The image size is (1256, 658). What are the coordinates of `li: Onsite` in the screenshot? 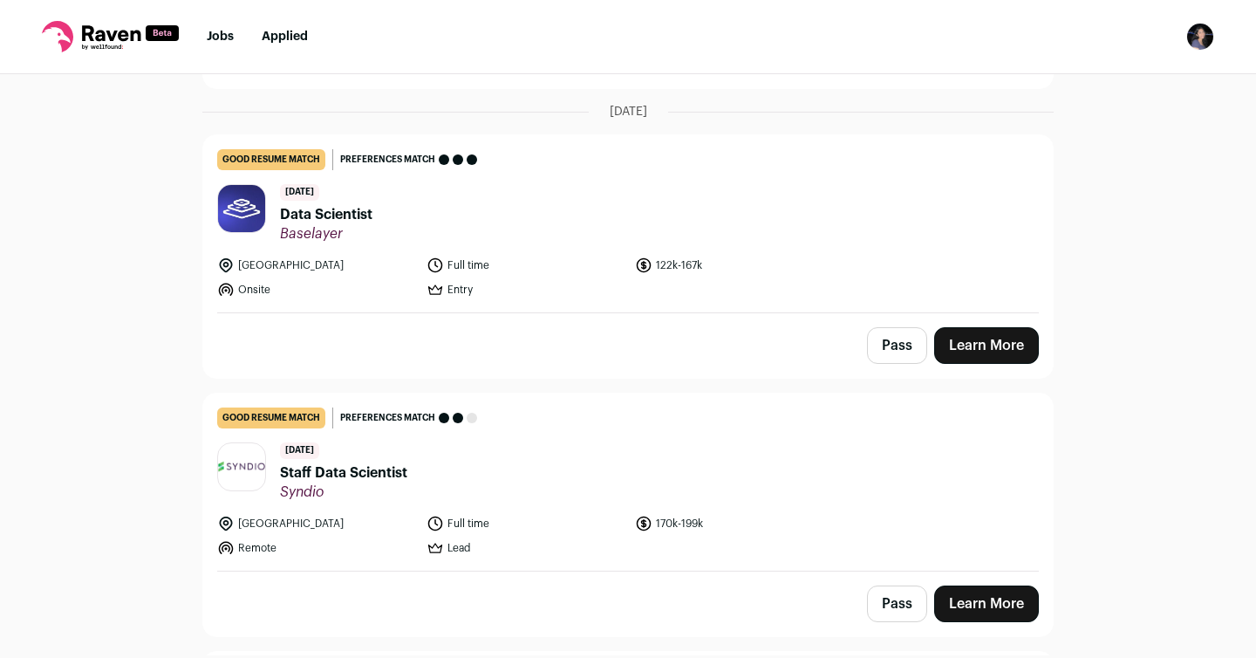 It's located at (317, 290).